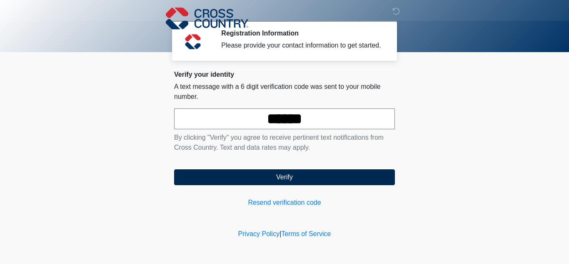 The width and height of the screenshot is (569, 264). Describe the element at coordinates (207, 18) in the screenshot. I see `img: Cross Country Logo` at that location.